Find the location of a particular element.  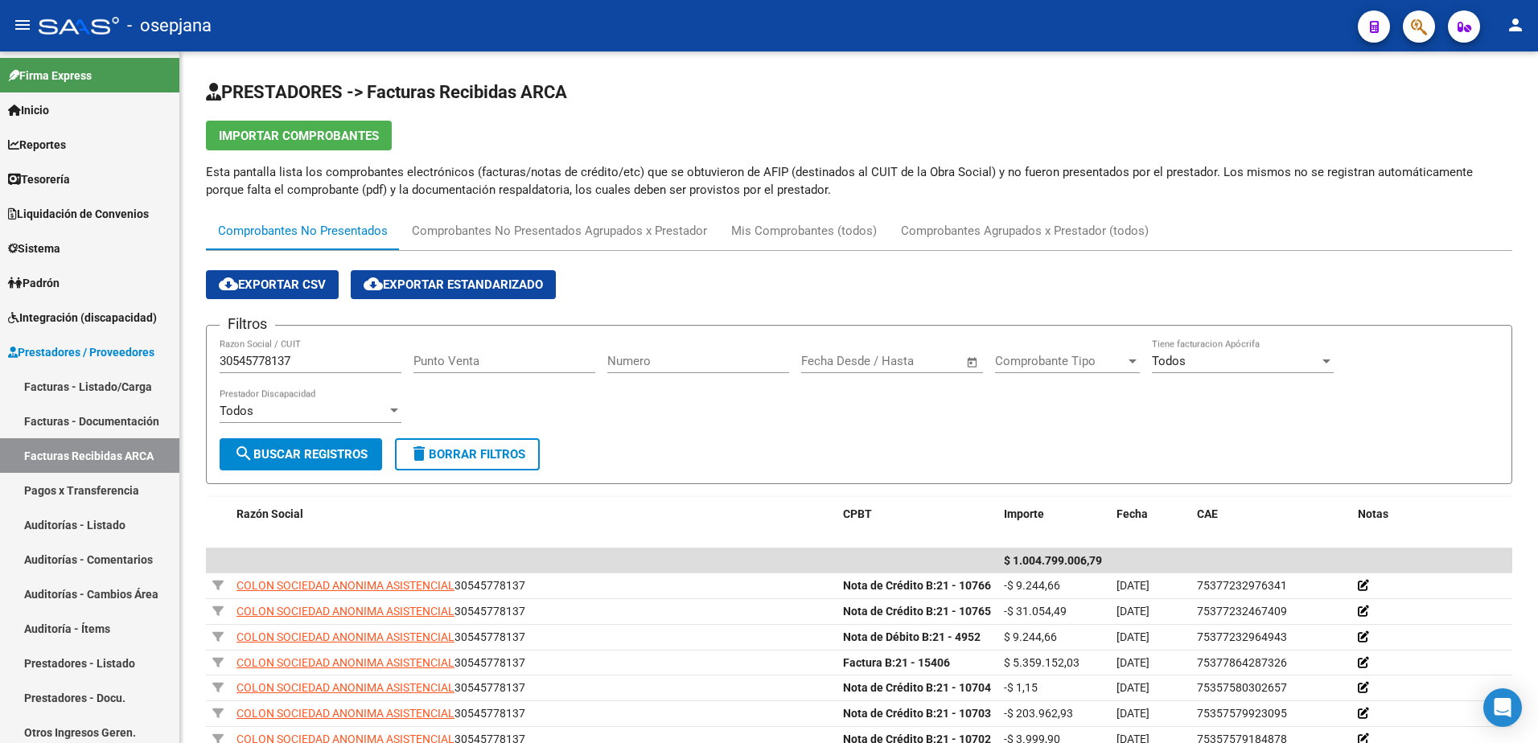

div: Comprobantes No Presentados is located at coordinates (302, 231).